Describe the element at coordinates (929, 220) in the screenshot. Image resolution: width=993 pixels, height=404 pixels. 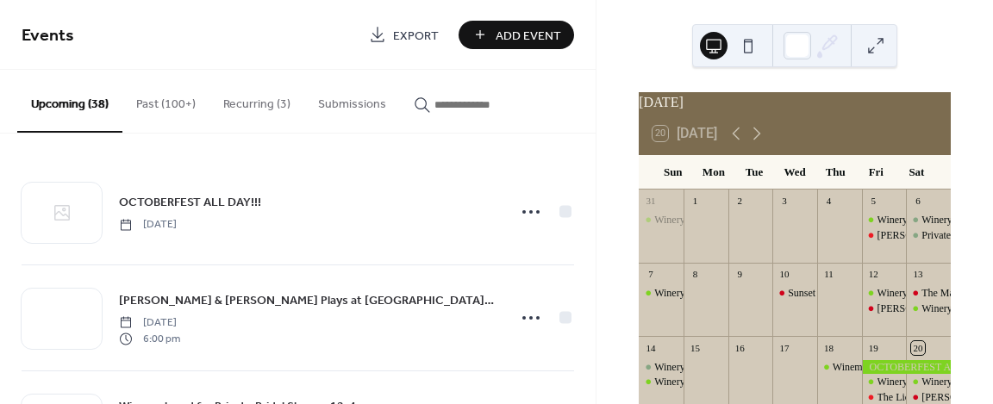
I see `div: Winery Open 12pm -4pm Private Event 4pm-10pm` at that location.